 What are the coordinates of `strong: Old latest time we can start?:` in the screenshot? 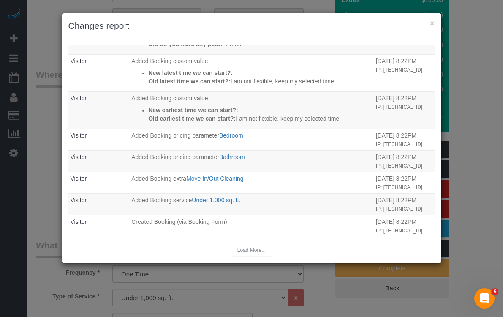 It's located at (189, 81).